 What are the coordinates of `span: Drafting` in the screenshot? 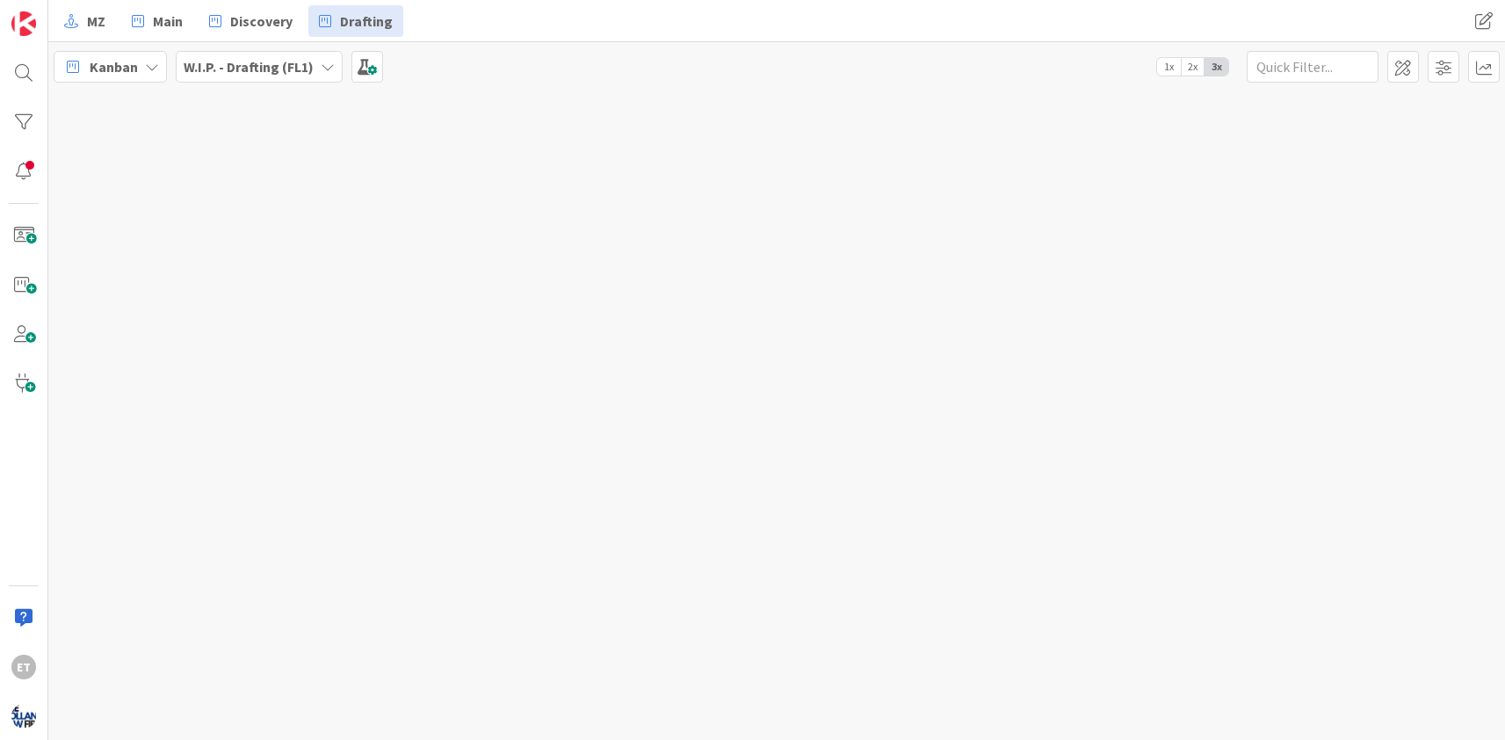 It's located at (366, 21).